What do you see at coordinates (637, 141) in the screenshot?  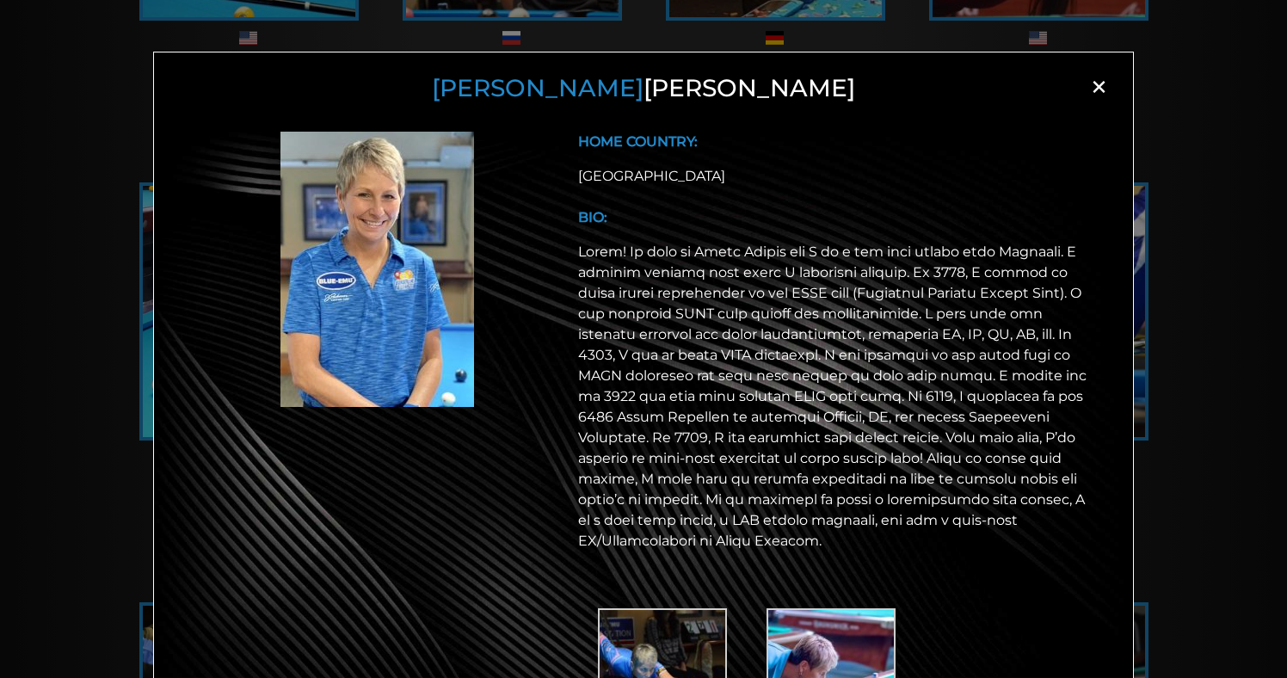 I see `b: HOME COUNTRY:` at bounding box center [637, 141].